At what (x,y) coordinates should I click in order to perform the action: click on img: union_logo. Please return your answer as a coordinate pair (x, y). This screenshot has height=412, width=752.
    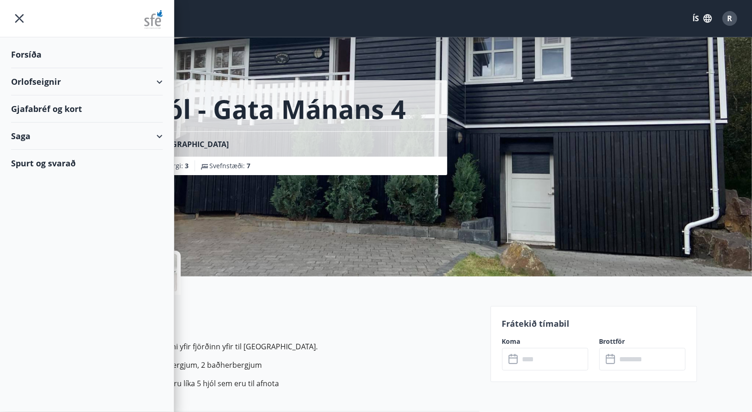
    Looking at the image, I should click on (153, 19).